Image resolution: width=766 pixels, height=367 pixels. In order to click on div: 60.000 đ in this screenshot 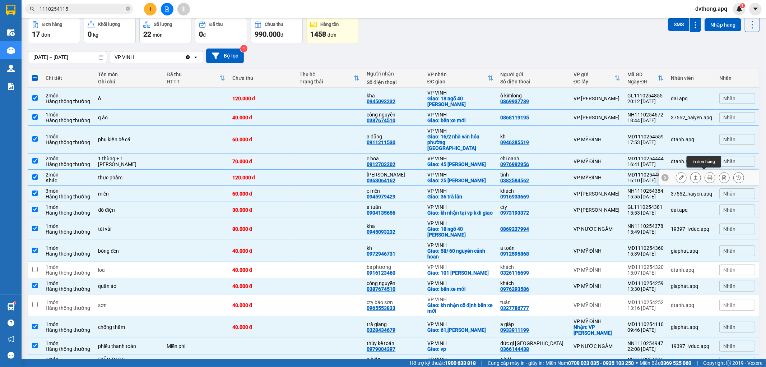, I will do `click(262, 139)`.